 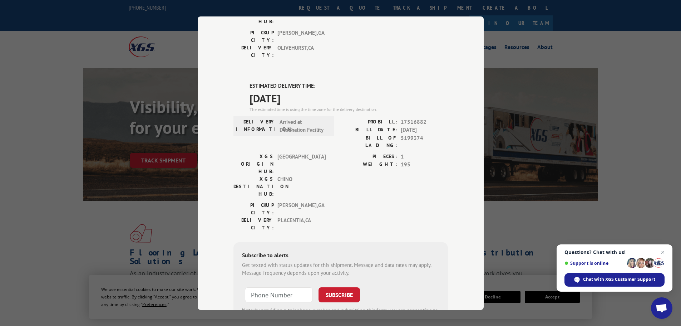 I want to click on span: CHINO, so click(x=302, y=186).